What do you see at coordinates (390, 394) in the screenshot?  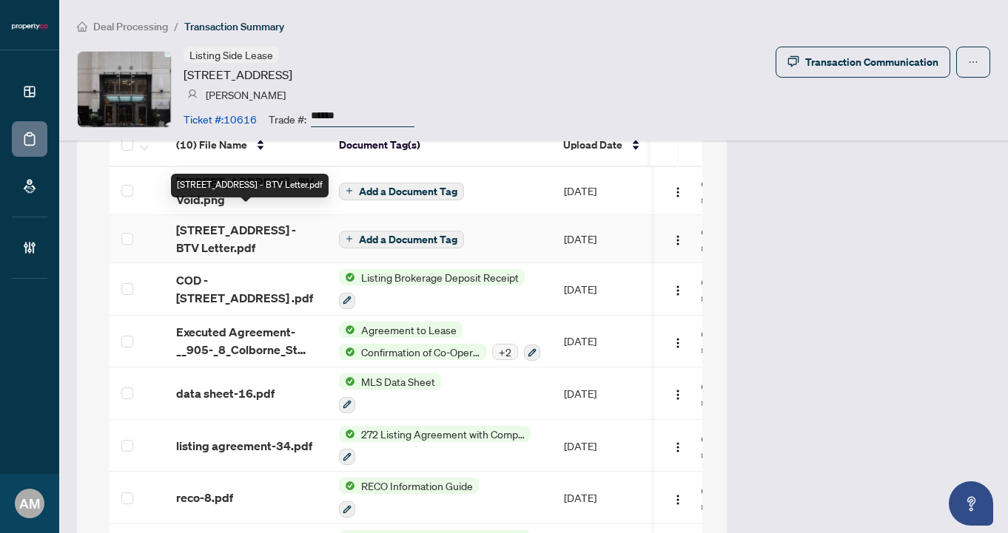 I see `button: Status IconMLS Data Sheet` at bounding box center [390, 394].